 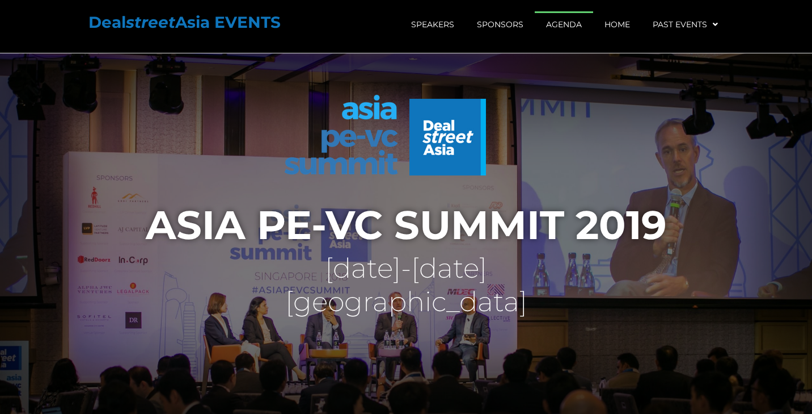 What do you see at coordinates (406, 225) in the screenshot?
I see `h2: ASIA PE-VC SUMMIT 2019` at bounding box center [406, 225].